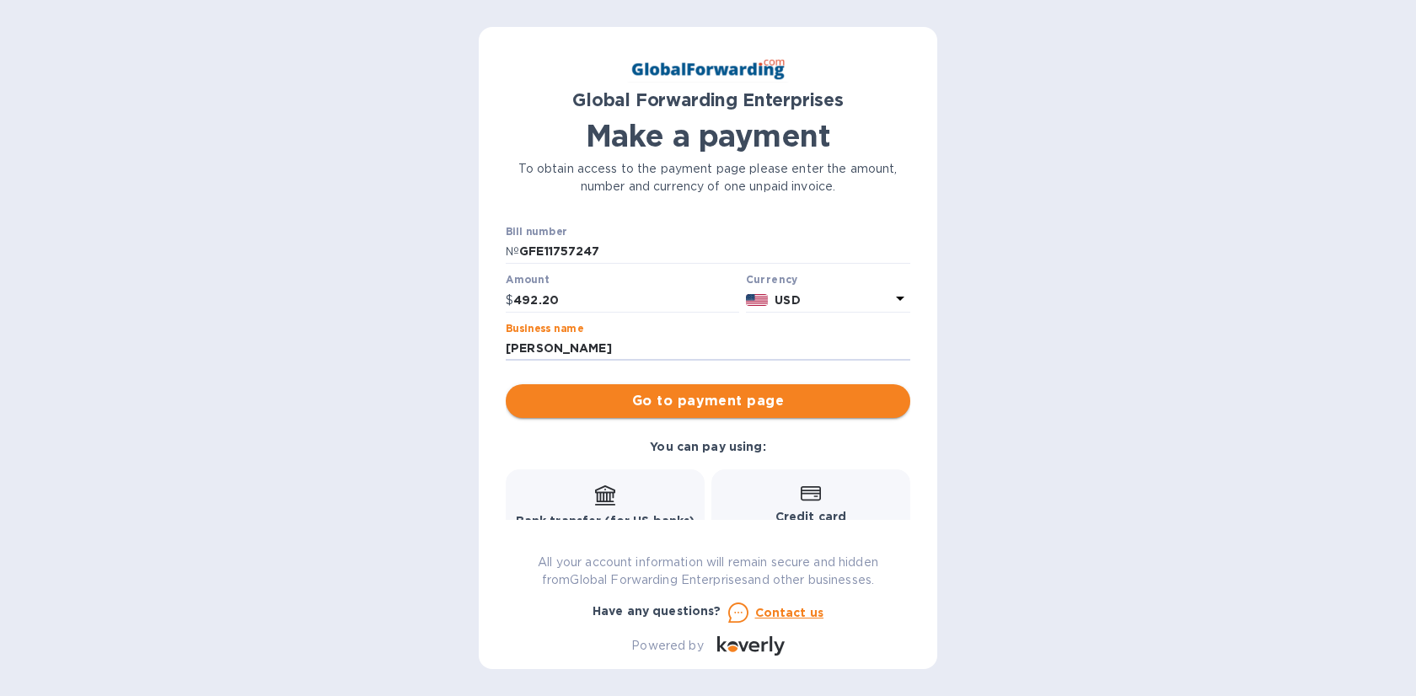 The width and height of the screenshot is (1416, 696). What do you see at coordinates (708, 349) in the screenshot?
I see `input: Enter business name` at bounding box center [708, 349].